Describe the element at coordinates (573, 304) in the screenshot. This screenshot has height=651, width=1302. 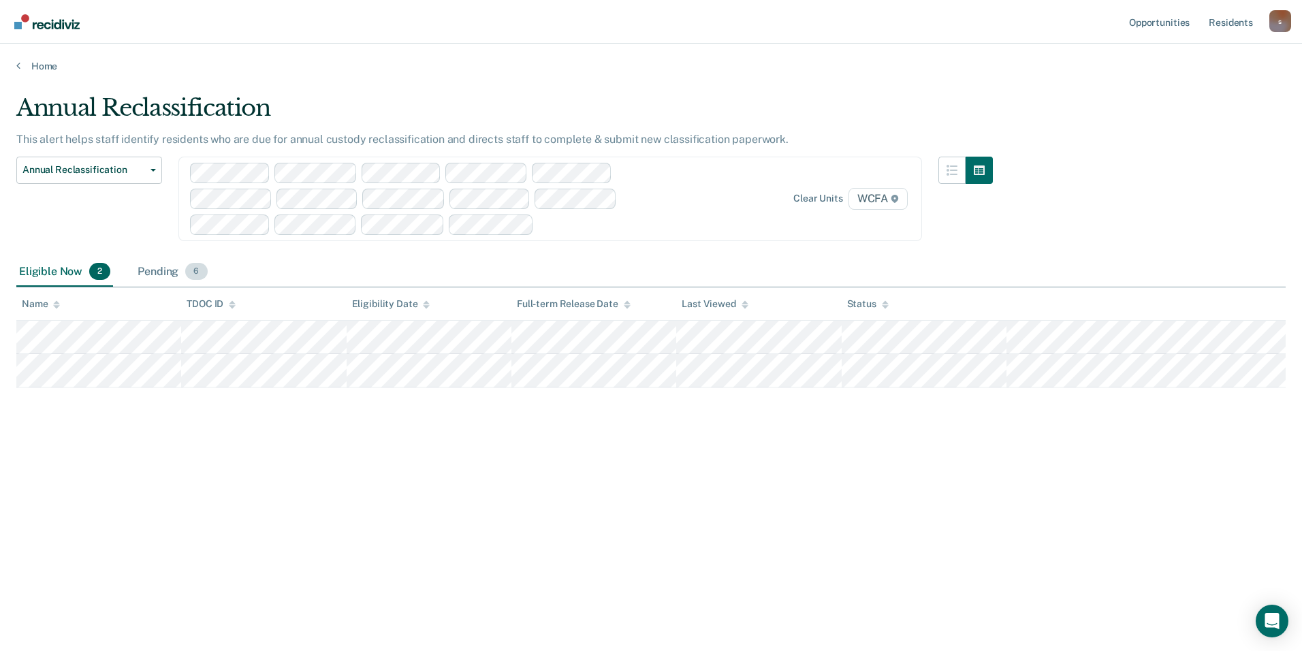
I see `div: Full-term Release Date` at that location.